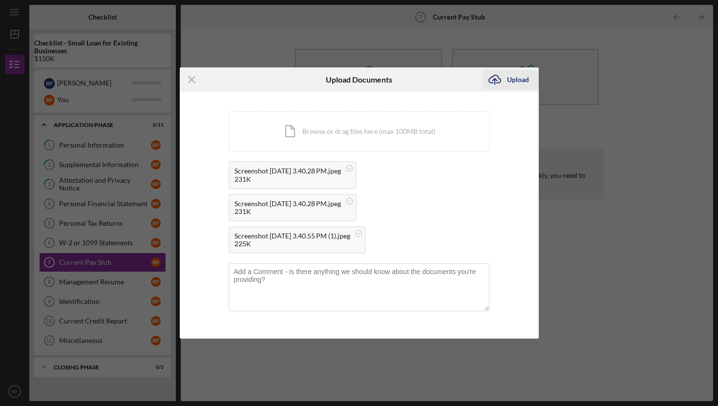 This screenshot has width=718, height=406. What do you see at coordinates (359, 80) in the screenshot?
I see `h6: Upload Documents` at bounding box center [359, 80].